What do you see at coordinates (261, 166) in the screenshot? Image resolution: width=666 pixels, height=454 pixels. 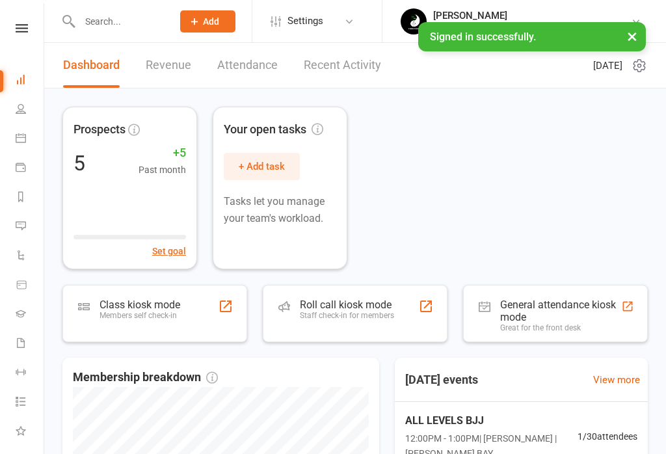 I see `button: + Add task` at bounding box center [261, 166].